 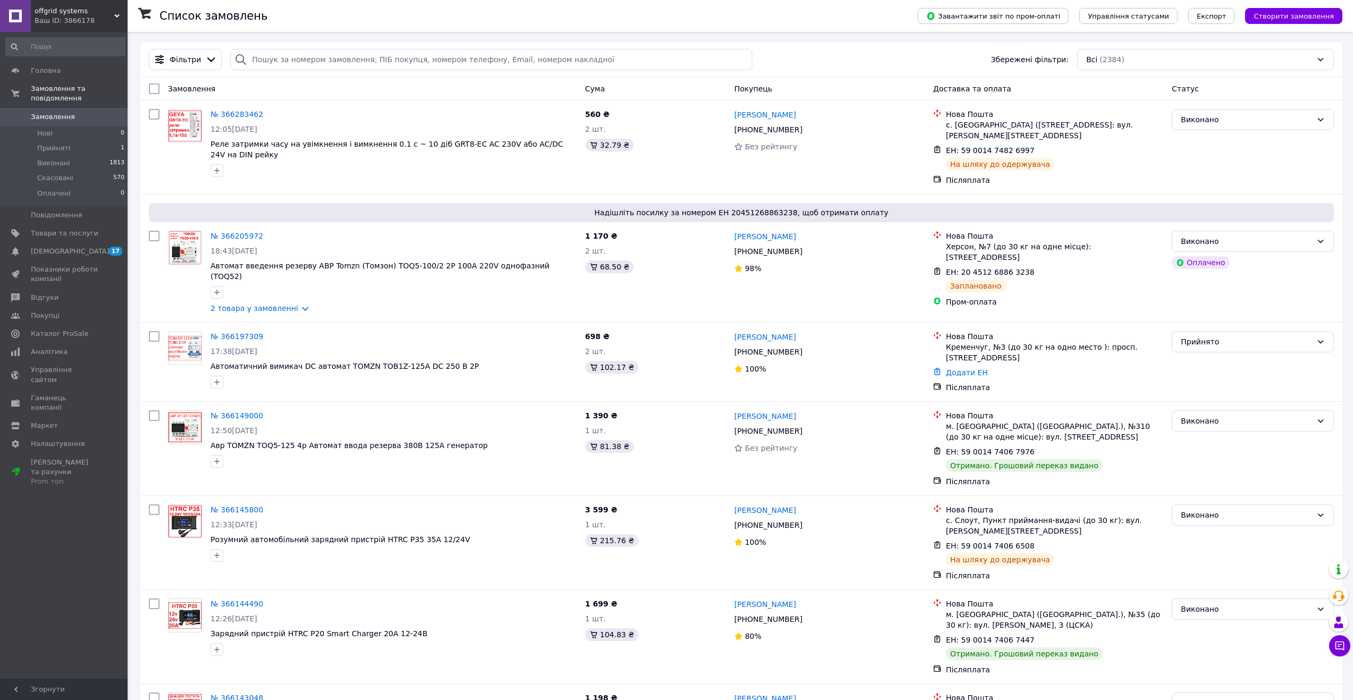 What do you see at coordinates (74, 11) in the screenshot?
I see `span: offgrid systems` at bounding box center [74, 11].